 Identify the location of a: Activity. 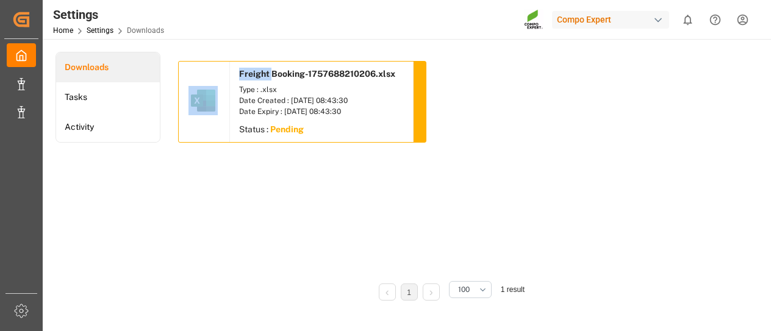
(108, 127).